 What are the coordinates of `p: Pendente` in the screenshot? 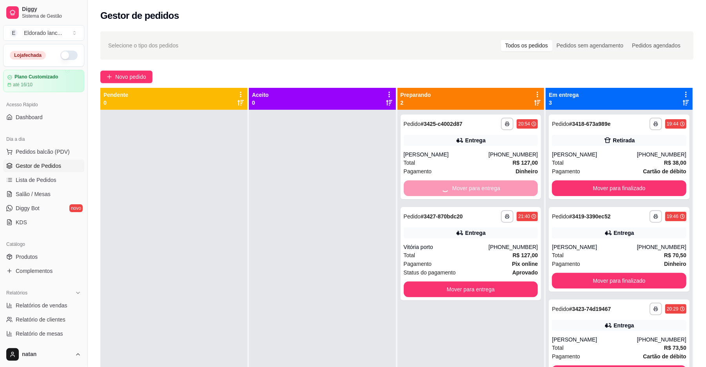 It's located at (116, 95).